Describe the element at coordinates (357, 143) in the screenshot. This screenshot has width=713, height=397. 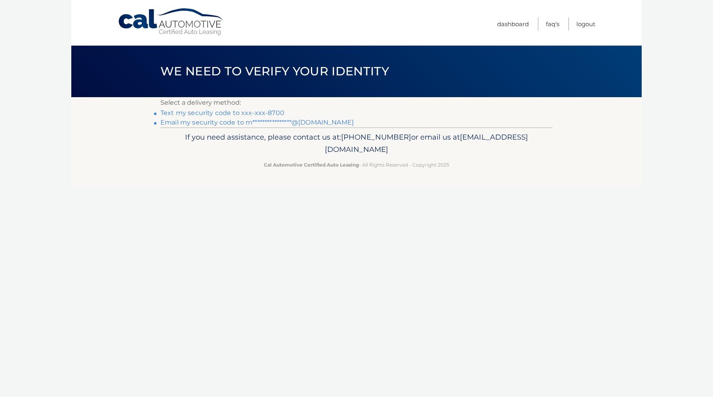
I see `p: If you need assistance, please contact us at: or email us at` at that location.